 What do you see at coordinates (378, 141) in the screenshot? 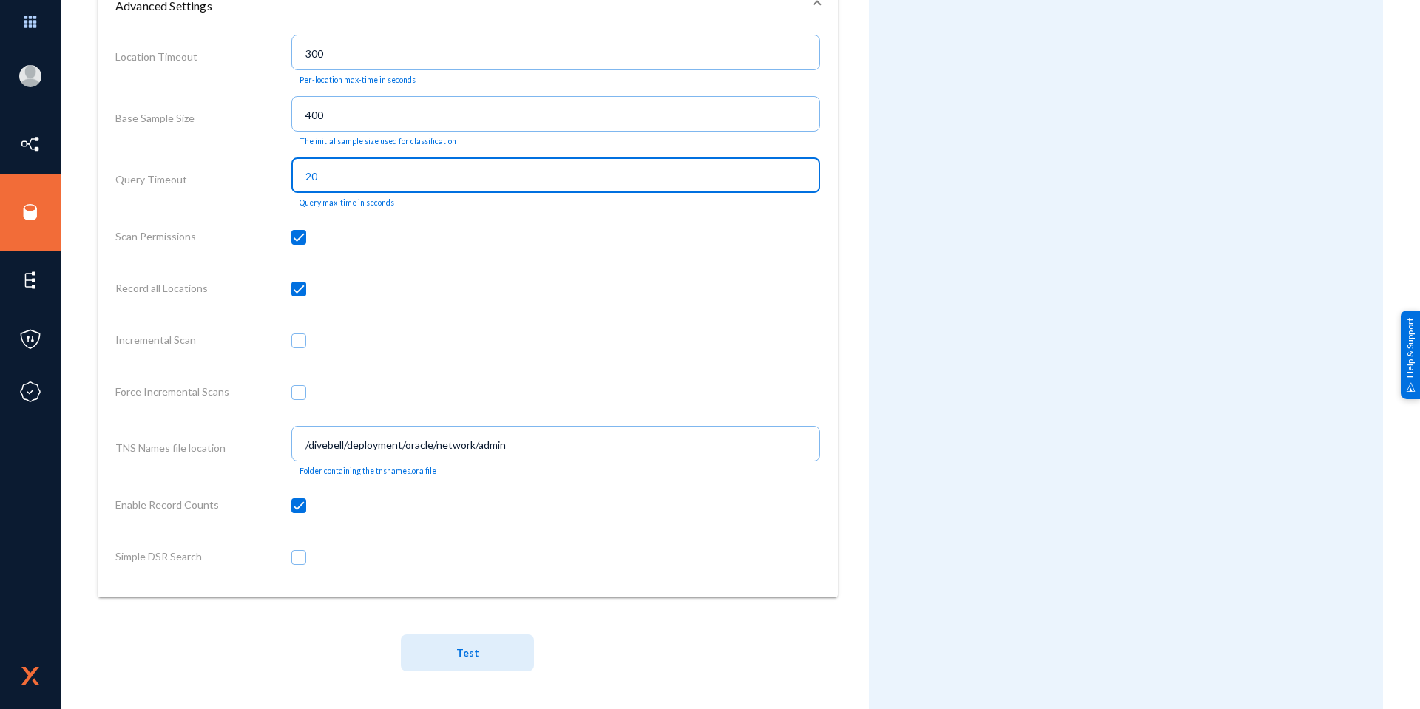
I see `mat-hint: The initial sample size used for classification` at bounding box center [378, 141].